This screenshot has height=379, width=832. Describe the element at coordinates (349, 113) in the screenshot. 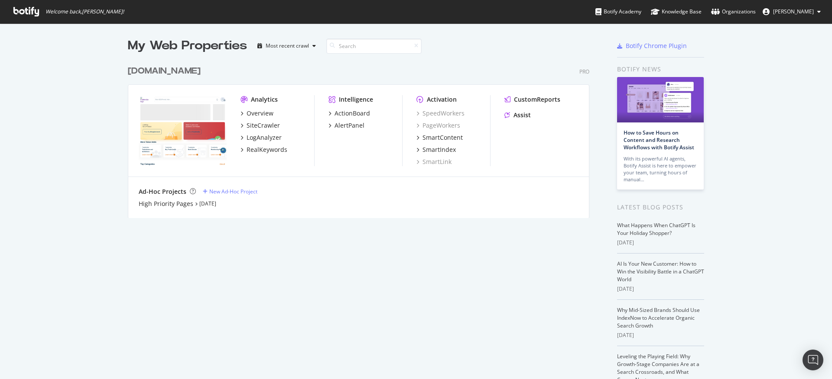

I see `a: ActionBoard` at that location.